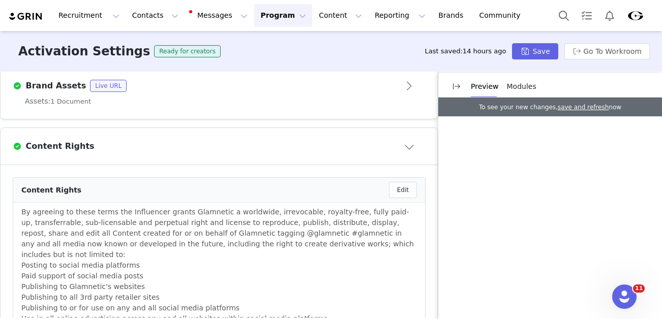 Image resolution: width=662 pixels, height=319 pixels. Describe the element at coordinates (521, 86) in the screenshot. I see `span: Modules` at that location.